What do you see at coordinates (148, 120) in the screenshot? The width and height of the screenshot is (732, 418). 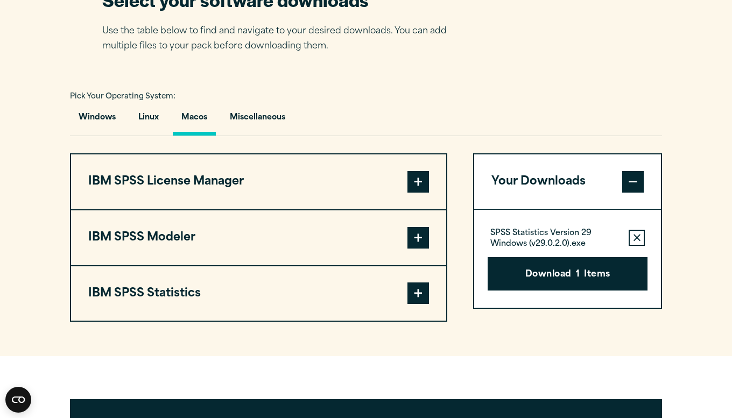 I see `button: Linux` at bounding box center [148, 120].